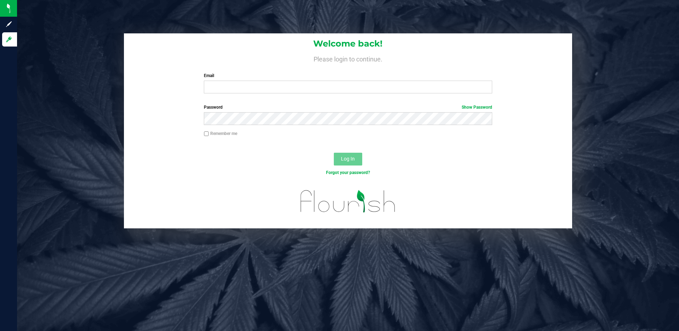 Image resolution: width=679 pixels, height=331 pixels. Describe the element at coordinates (348, 159) in the screenshot. I see `button: Log In` at that location.